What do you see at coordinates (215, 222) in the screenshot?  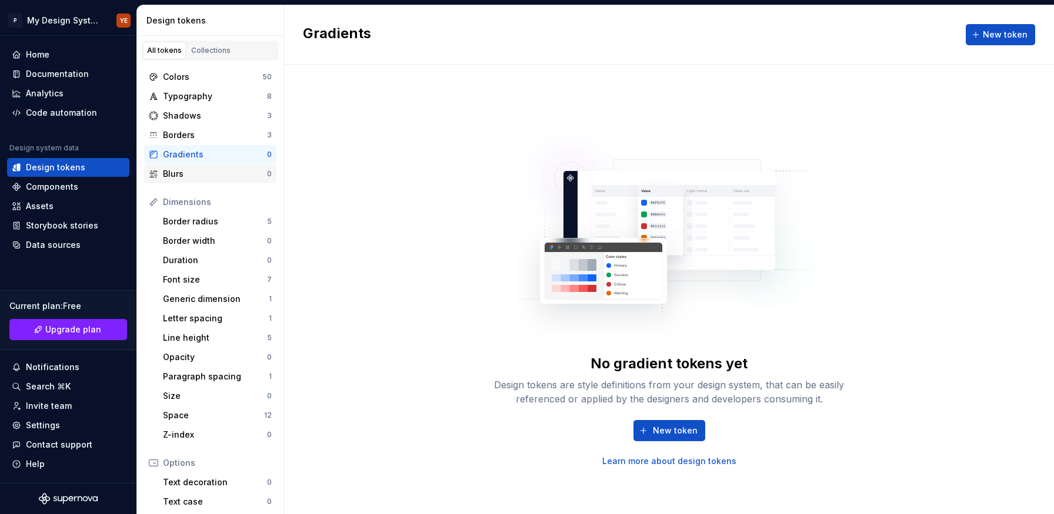 I see `div: Border radius` at bounding box center [215, 222].